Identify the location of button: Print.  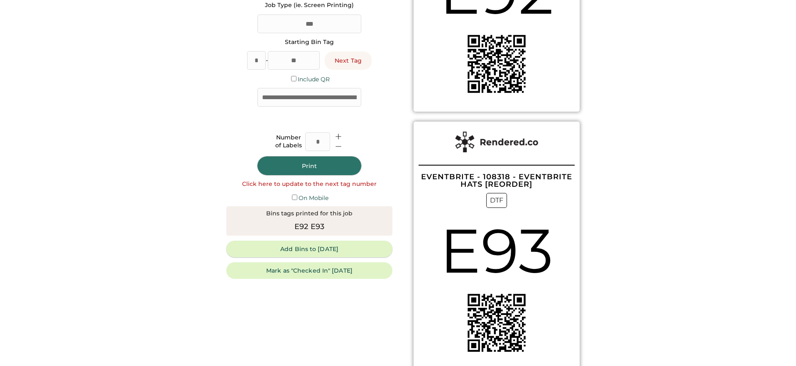
(309, 166).